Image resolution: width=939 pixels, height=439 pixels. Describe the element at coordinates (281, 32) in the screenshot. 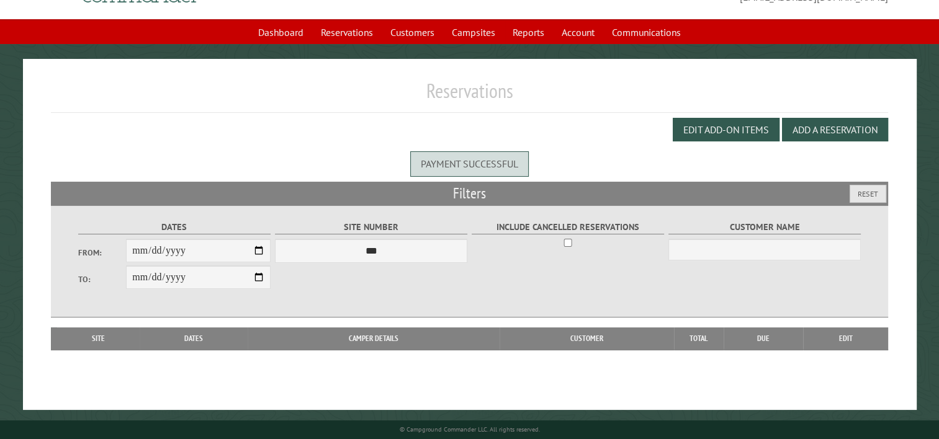

I see `a: Dashboard` at that location.